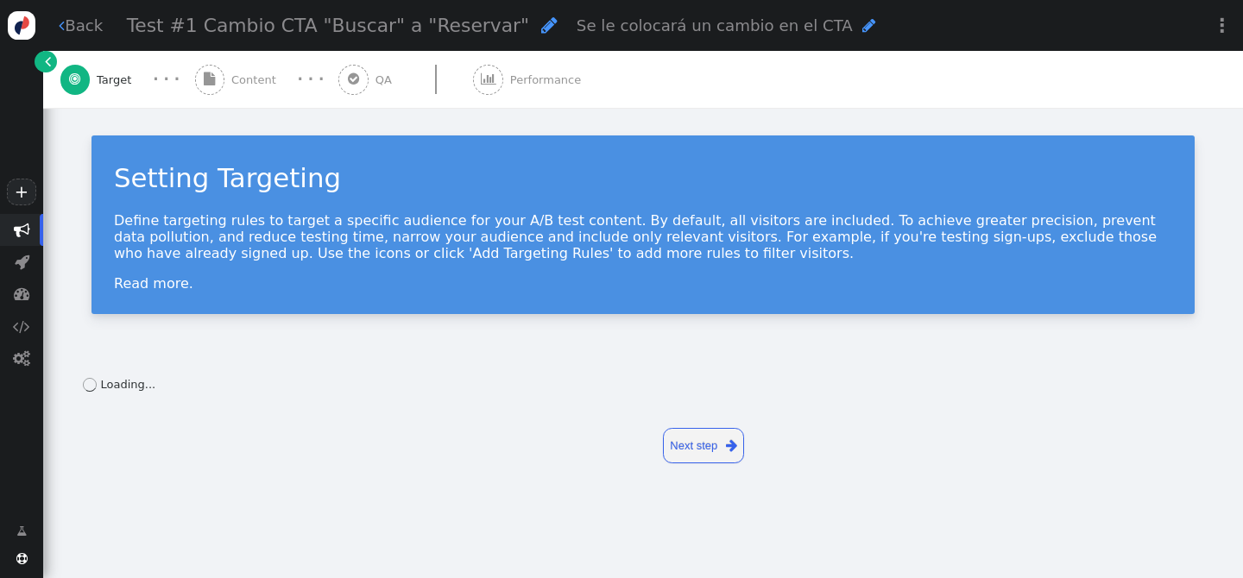  Describe the element at coordinates (549, 80) in the screenshot. I see `span: Performance` at that location.